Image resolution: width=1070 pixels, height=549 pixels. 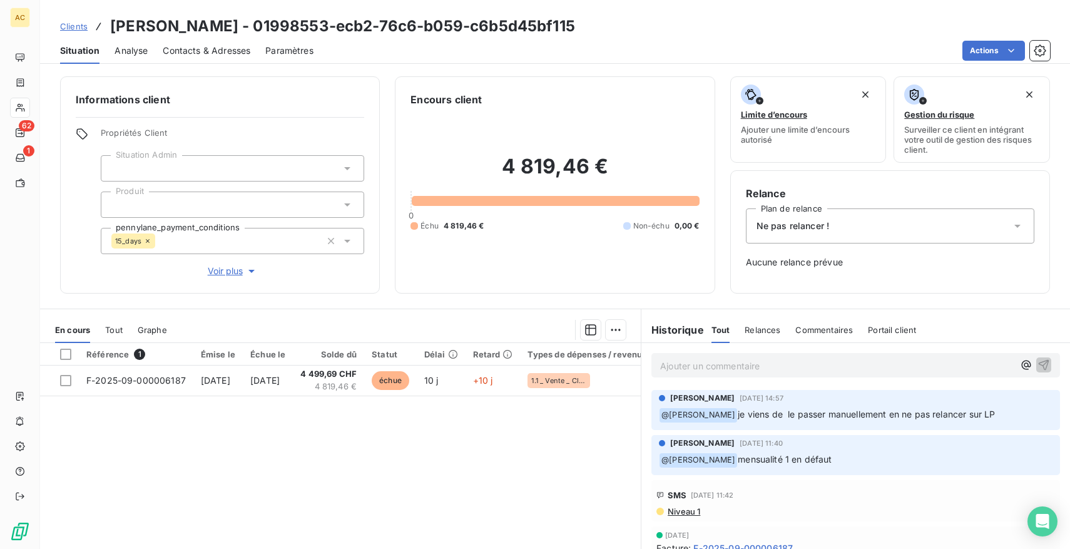 What do you see at coordinates (785, 459) in the screenshot?
I see `span: mensualité 1 en défaut` at bounding box center [785, 459].